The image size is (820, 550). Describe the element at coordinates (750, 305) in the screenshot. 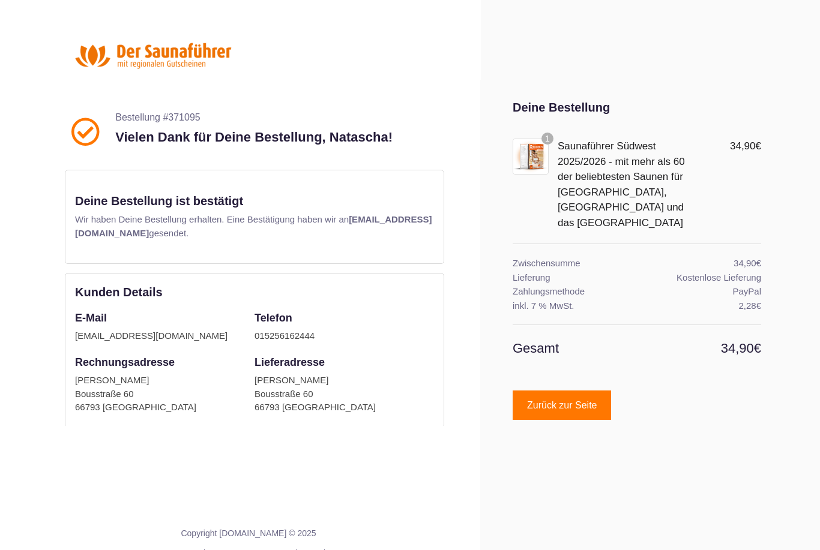

I see `span: 2,28` at that location.